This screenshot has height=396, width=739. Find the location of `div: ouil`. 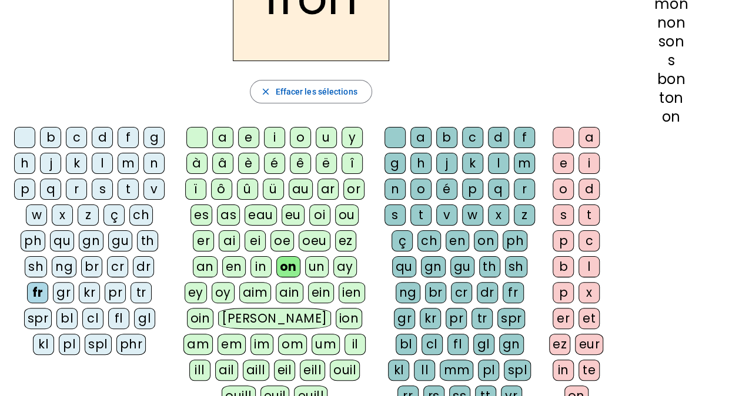

div: ouil is located at coordinates (345, 370).